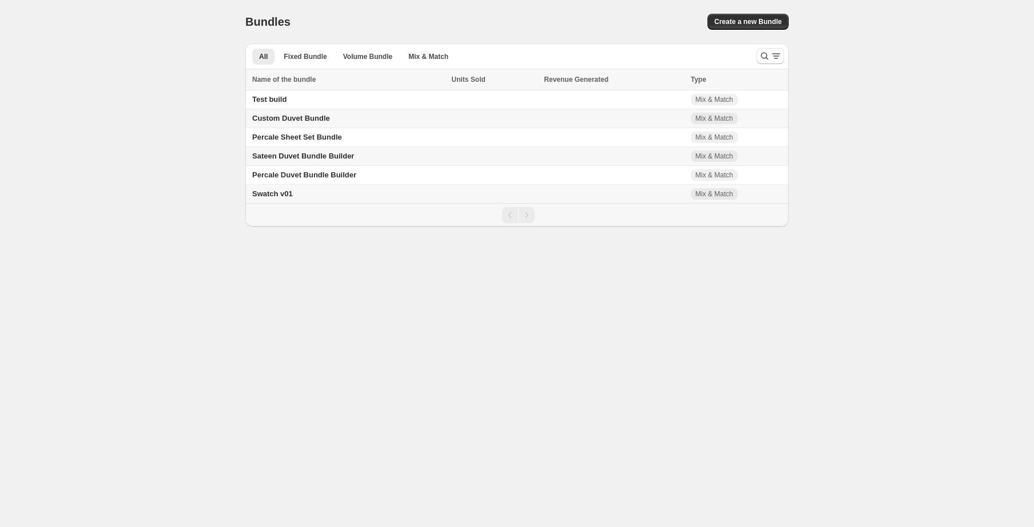 This screenshot has height=527, width=1034. What do you see at coordinates (517, 214) in the screenshot?
I see `nav: Pagination` at bounding box center [517, 214].